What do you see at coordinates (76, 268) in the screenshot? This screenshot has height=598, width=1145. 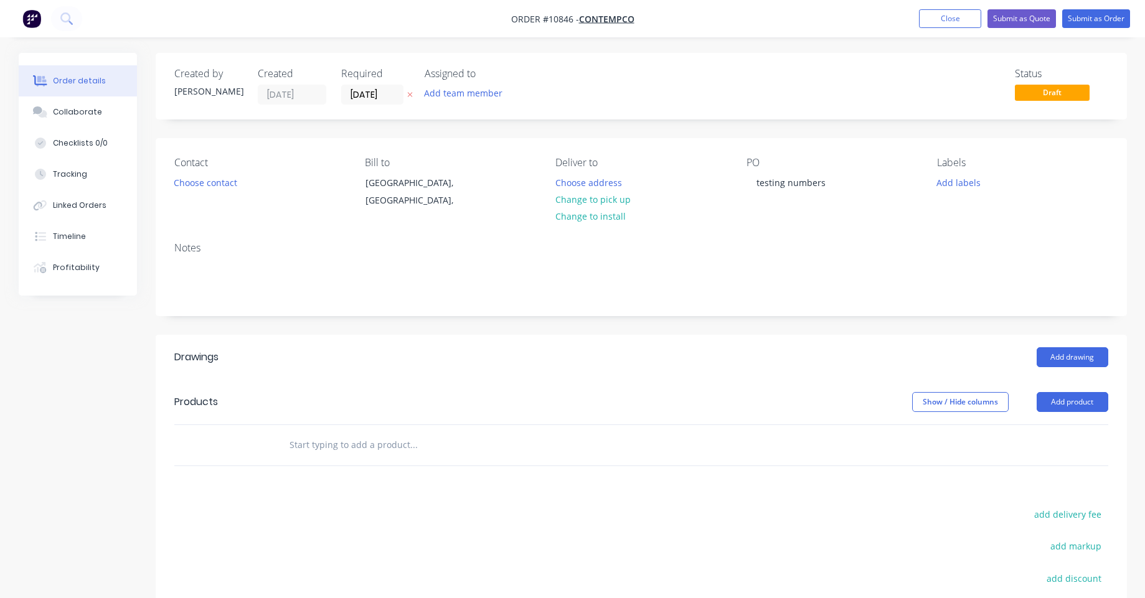 I see `div: Profitability` at bounding box center [76, 268].